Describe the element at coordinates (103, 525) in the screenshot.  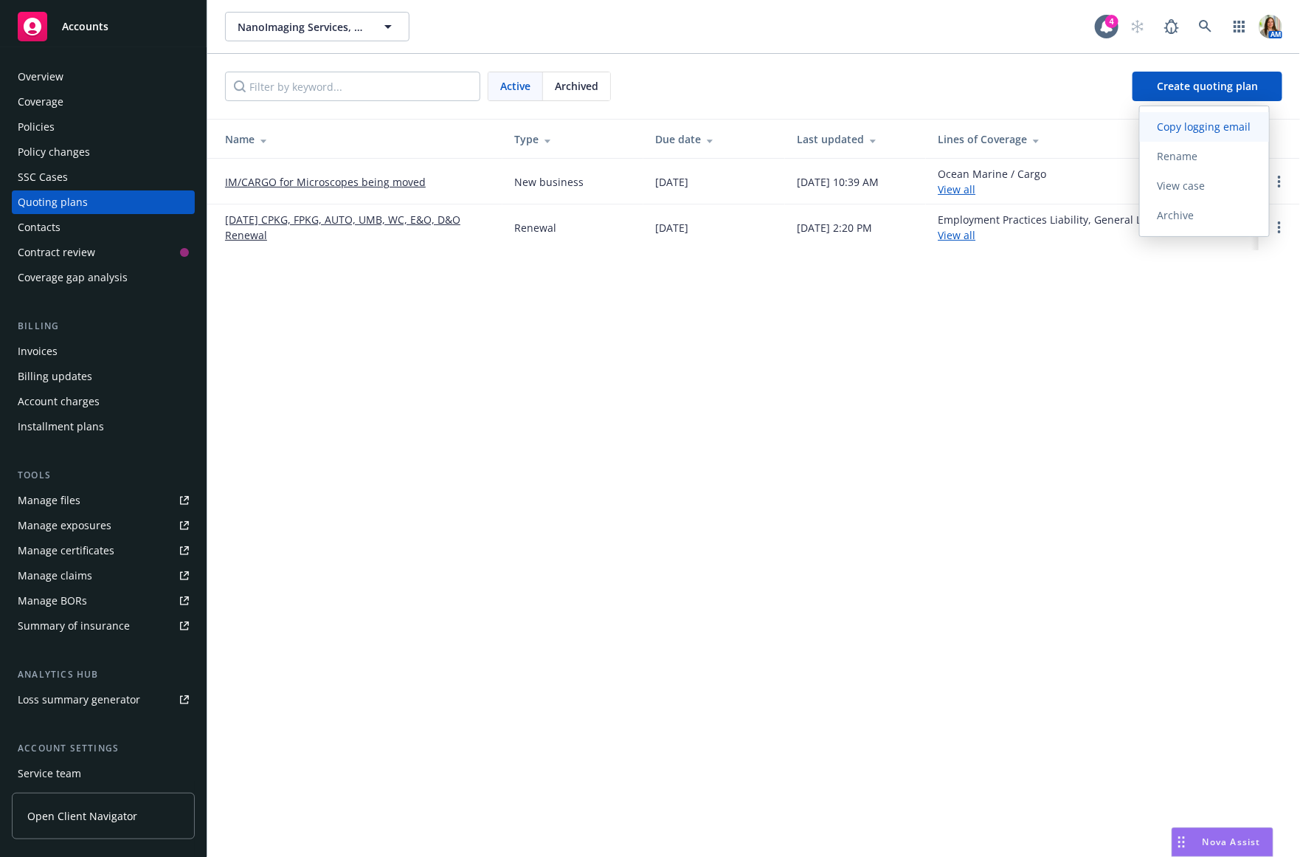
I see `span: Manage exposures` at that location.